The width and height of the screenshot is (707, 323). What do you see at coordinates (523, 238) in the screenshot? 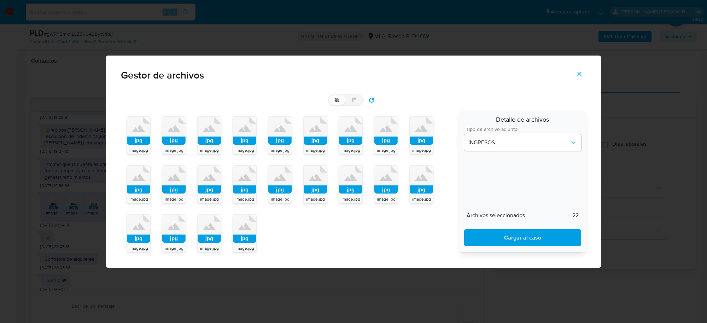
I see `button: Descargar` at bounding box center [523, 238].